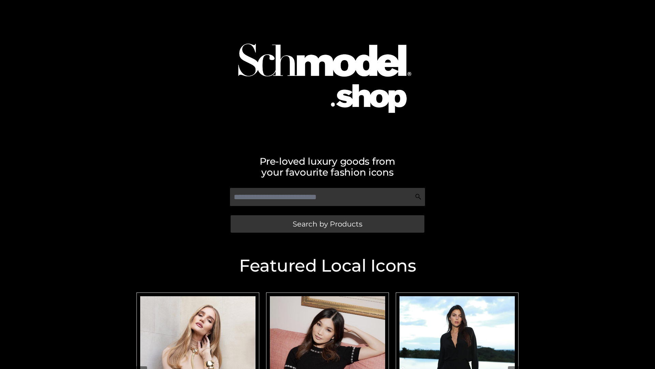  What do you see at coordinates (328, 265) in the screenshot?
I see `h2: Featured Local Icons​` at bounding box center [328, 265].